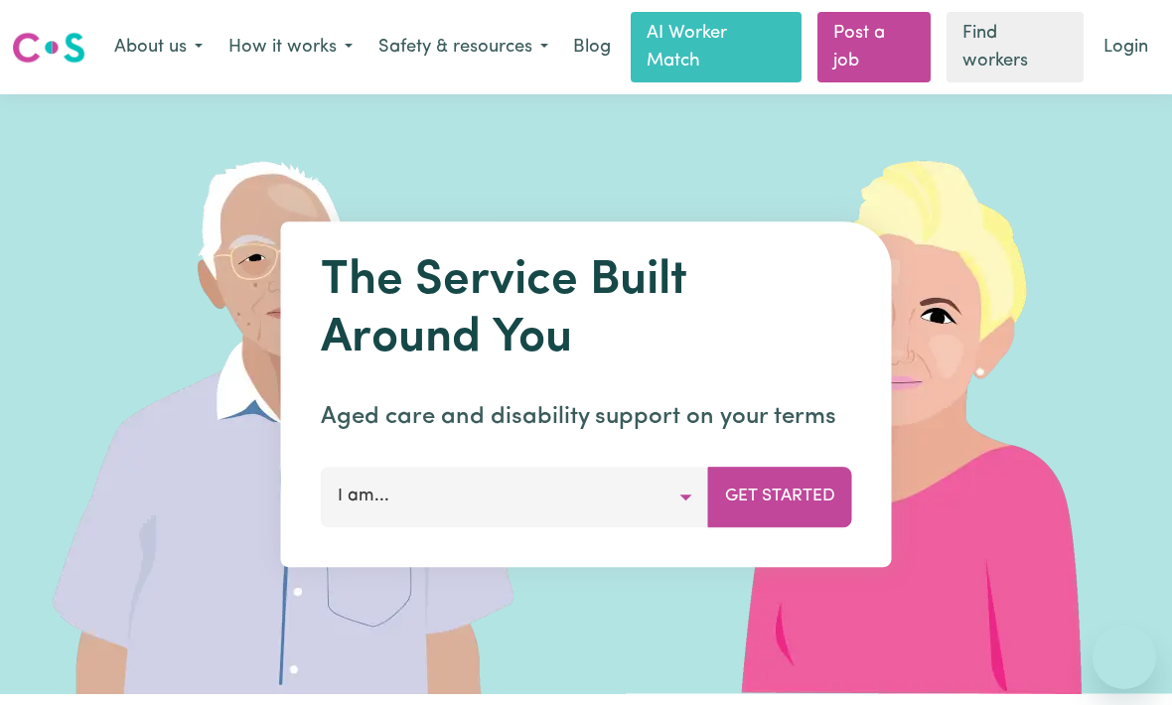 Image resolution: width=1172 pixels, height=705 pixels. Describe the element at coordinates (1126, 48) in the screenshot. I see `a: Login` at that location.